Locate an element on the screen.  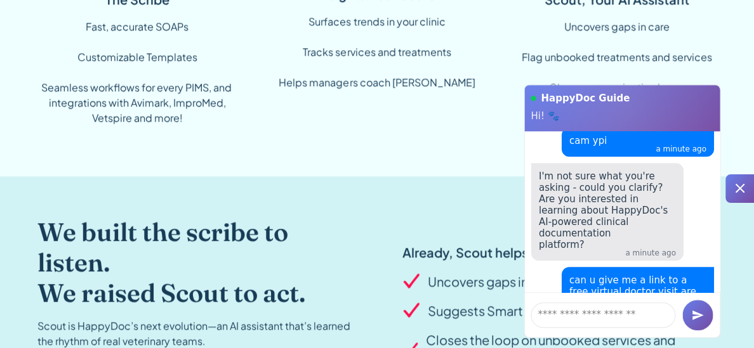
div: Uncovers gaps in care is located at coordinates (492, 282).